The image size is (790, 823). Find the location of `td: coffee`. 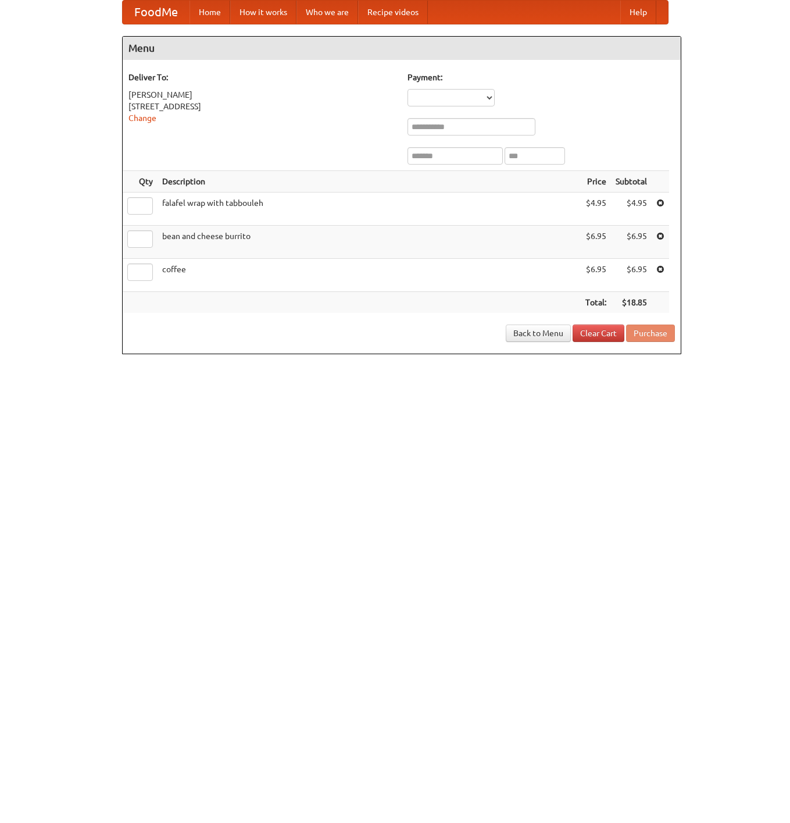

td: coffee is located at coordinates (369, 275).